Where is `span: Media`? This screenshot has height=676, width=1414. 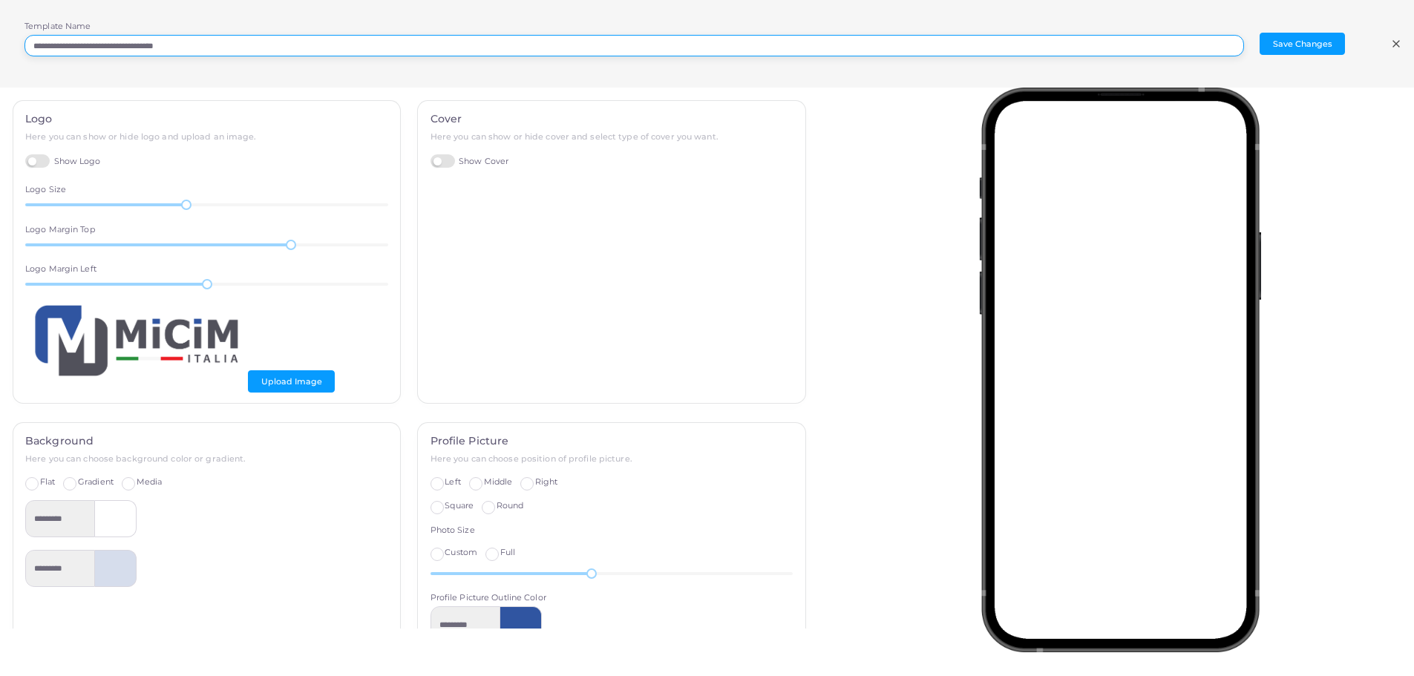
span: Media is located at coordinates (149, 482).